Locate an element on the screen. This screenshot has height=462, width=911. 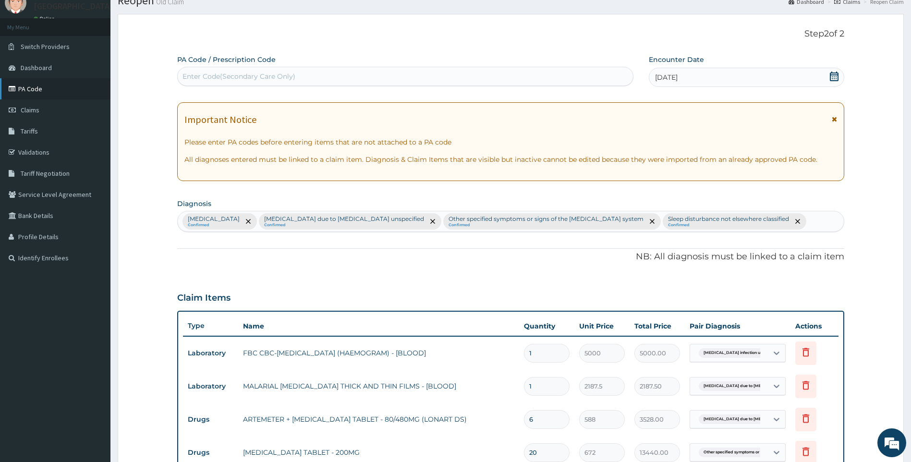
th: Type is located at coordinates (210, 326).